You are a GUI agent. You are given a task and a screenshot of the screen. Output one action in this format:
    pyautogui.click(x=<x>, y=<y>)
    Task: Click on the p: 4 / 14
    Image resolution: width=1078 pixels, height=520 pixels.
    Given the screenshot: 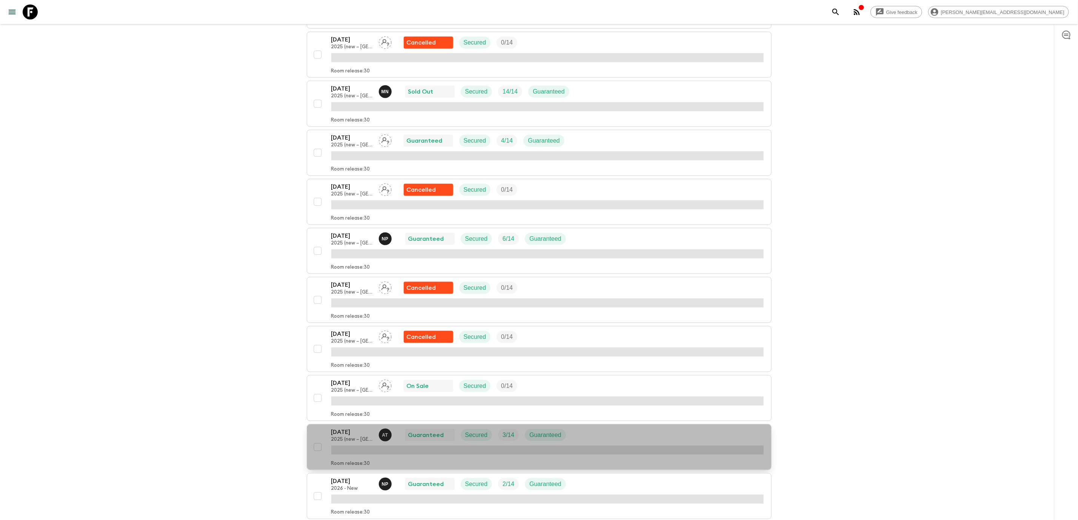 What is the action you would take?
    pyautogui.click(x=507, y=141)
    